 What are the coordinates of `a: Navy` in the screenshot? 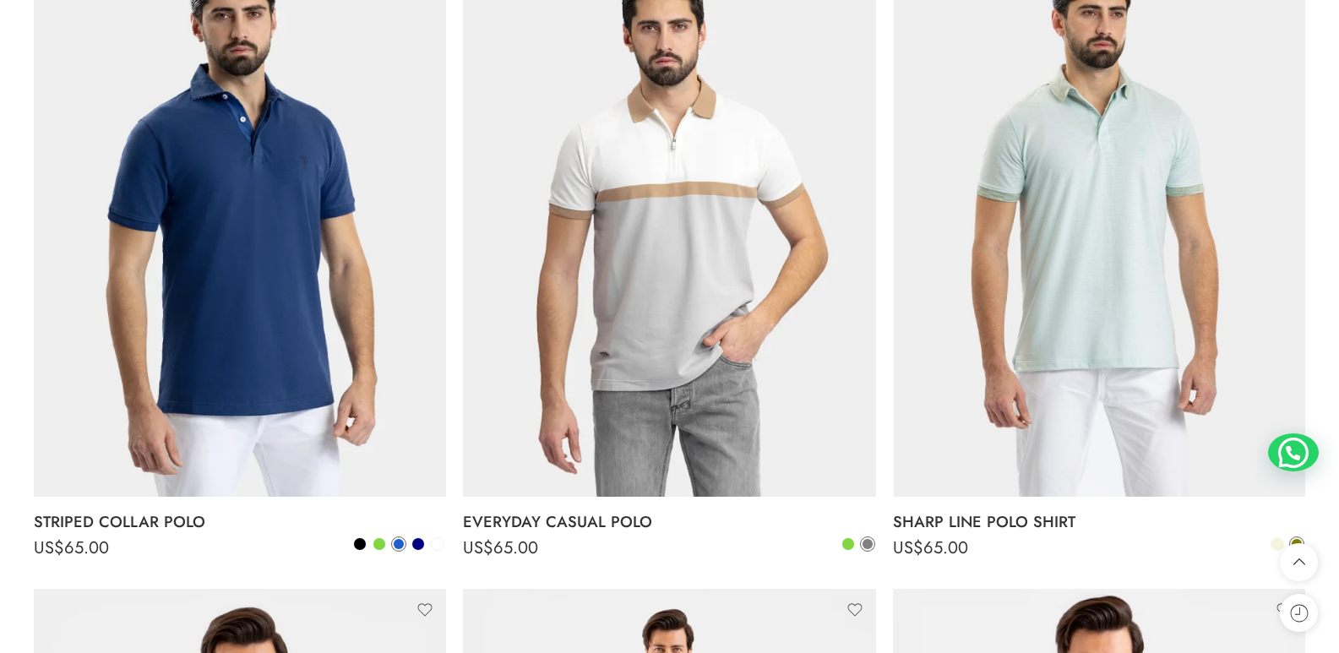 It's located at (418, 544).